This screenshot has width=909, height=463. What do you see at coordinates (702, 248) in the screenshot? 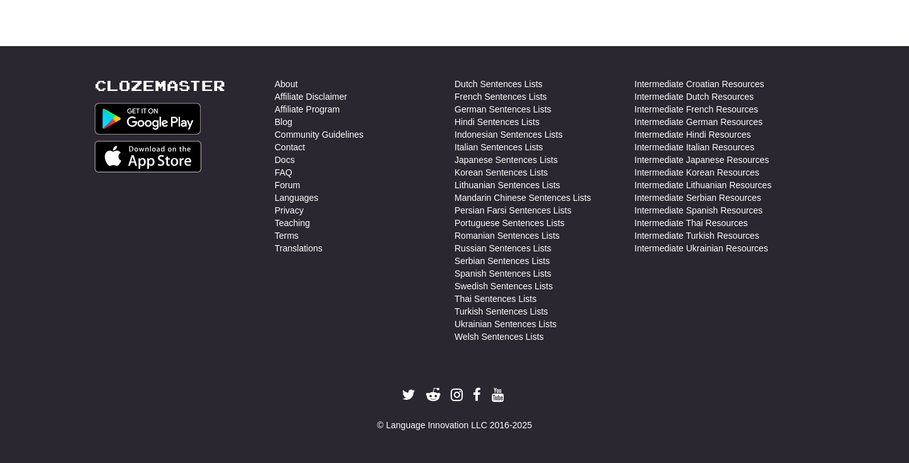
I see `a: Intermediate Ukrainian Resources` at bounding box center [702, 248].